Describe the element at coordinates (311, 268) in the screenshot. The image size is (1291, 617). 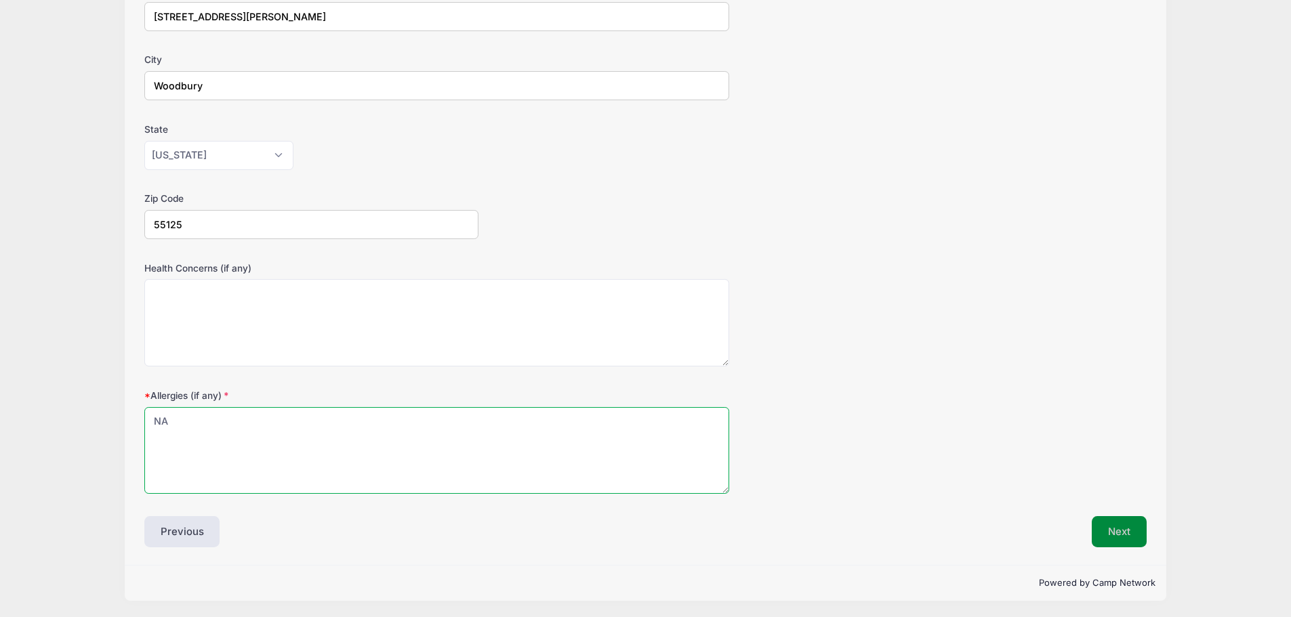
I see `label: Health Concerns (if any)` at that location.